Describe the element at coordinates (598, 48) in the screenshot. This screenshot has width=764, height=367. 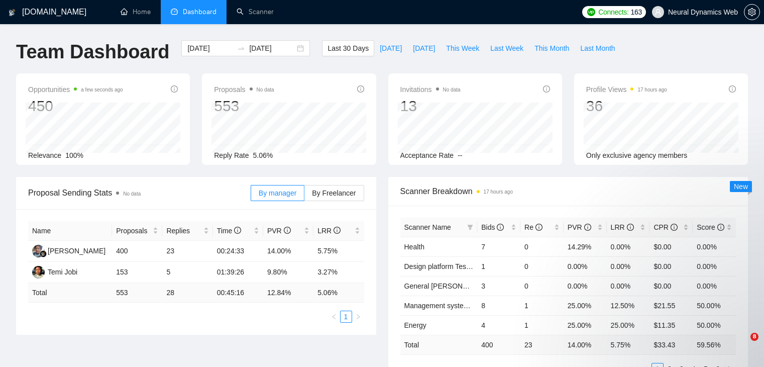
I see `button: Last Month` at that location.